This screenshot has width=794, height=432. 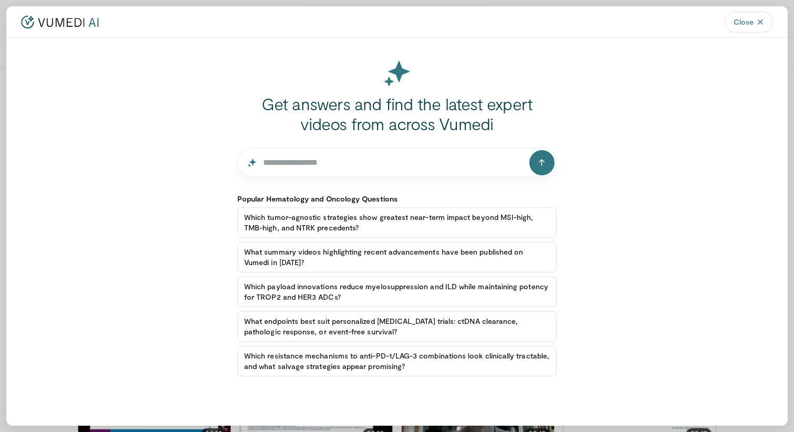 What do you see at coordinates (397, 163) in the screenshot?
I see `input: Question for the AI` at bounding box center [397, 163].